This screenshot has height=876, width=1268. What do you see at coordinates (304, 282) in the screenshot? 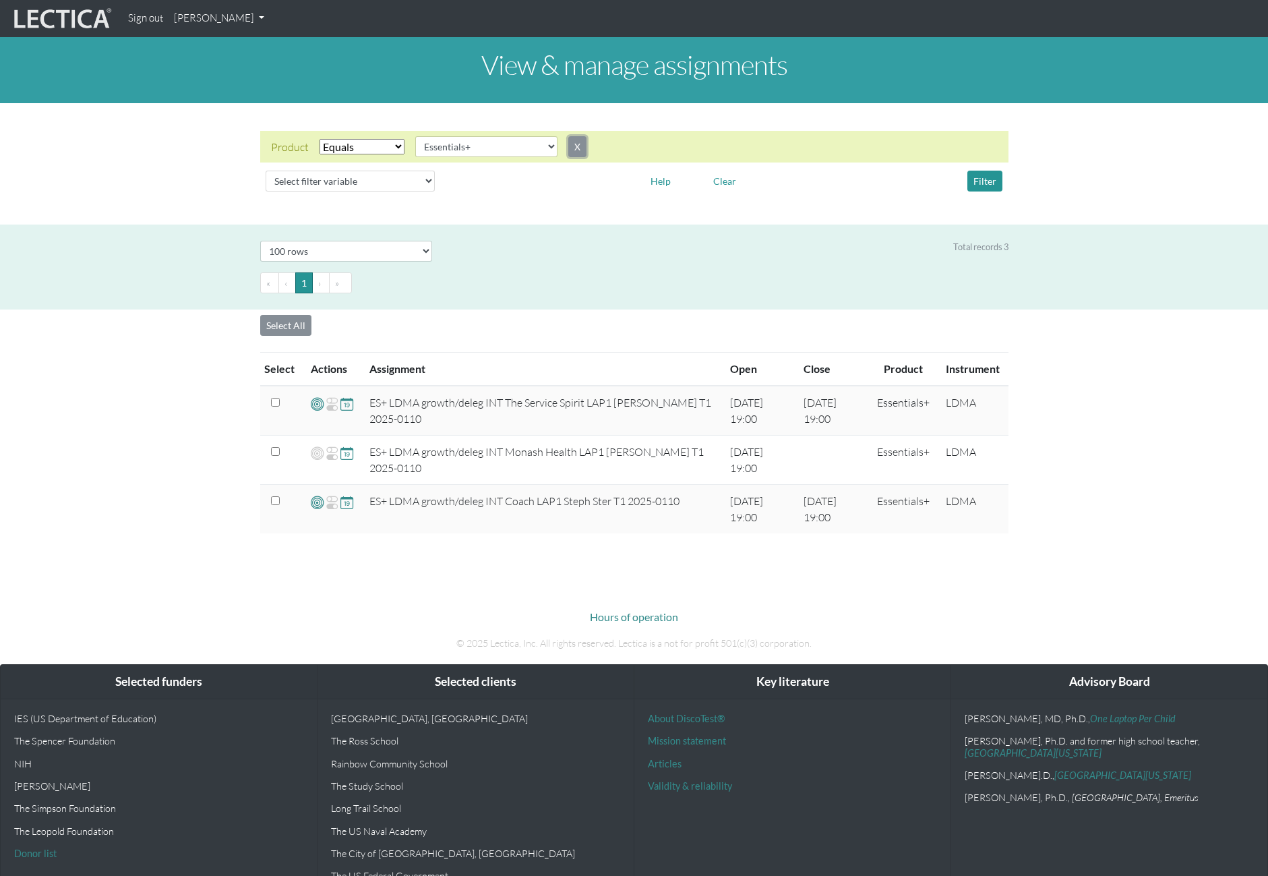
I see `button: Go to page 1` at bounding box center [304, 282].